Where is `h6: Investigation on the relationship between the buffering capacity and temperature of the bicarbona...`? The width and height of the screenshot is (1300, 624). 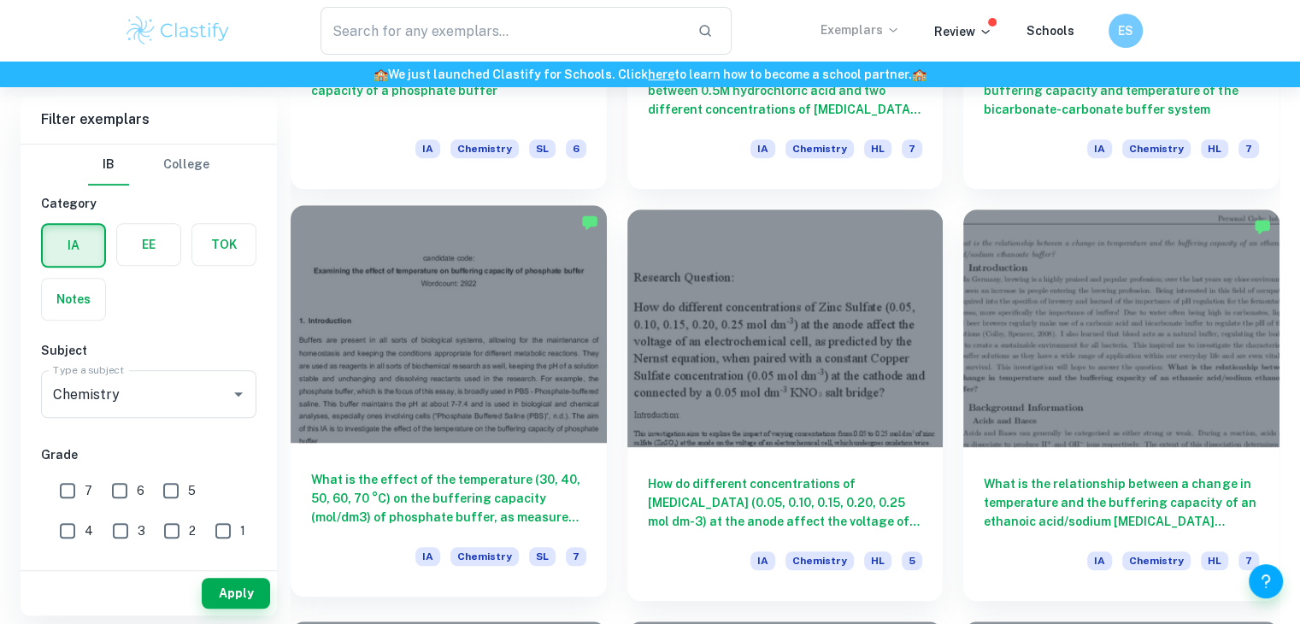
h6: Investigation on the relationship between the buffering capacity and temperature of the bicarbona... is located at coordinates (1122, 91).